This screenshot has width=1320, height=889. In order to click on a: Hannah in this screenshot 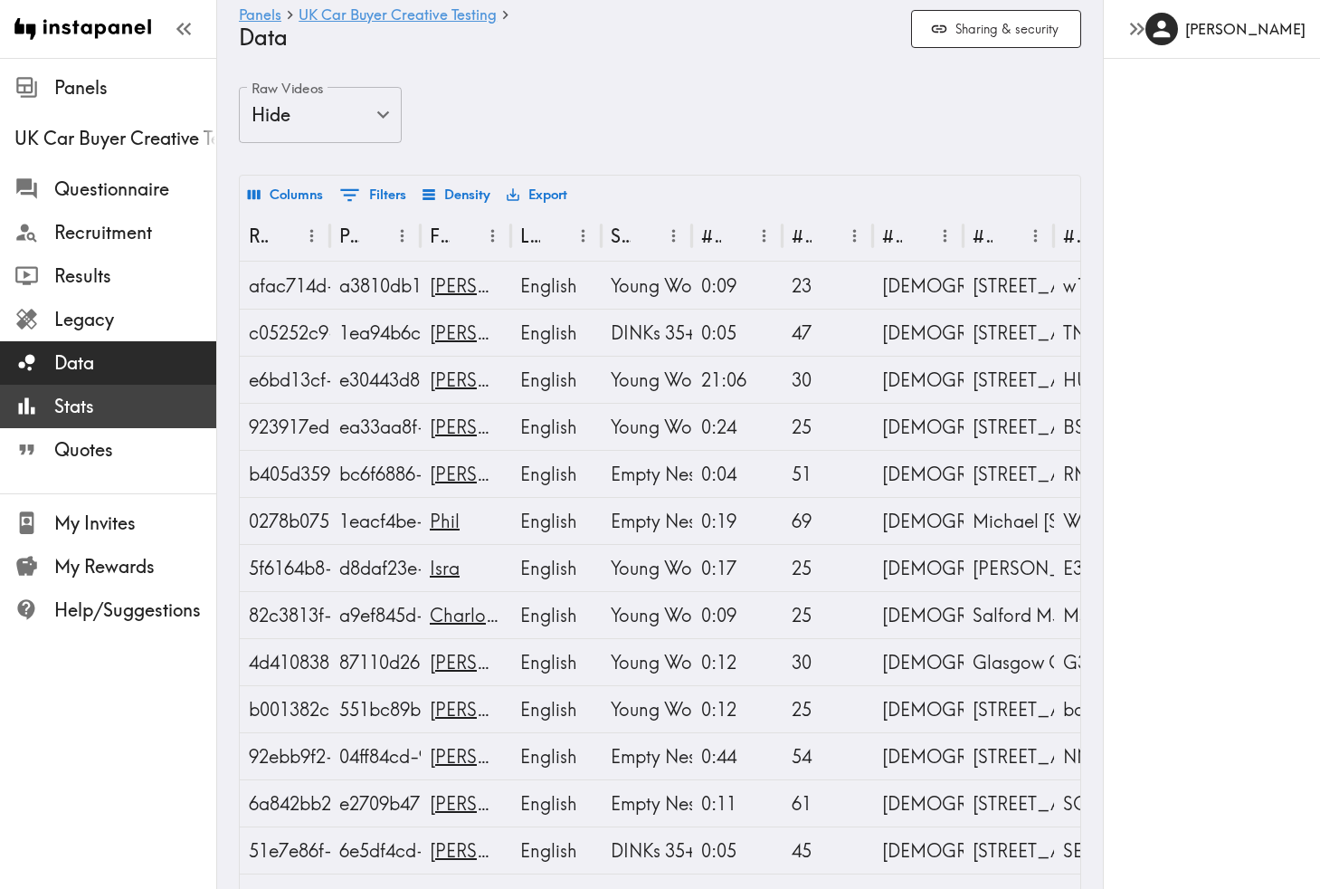, I will do `click(503, 473)`.